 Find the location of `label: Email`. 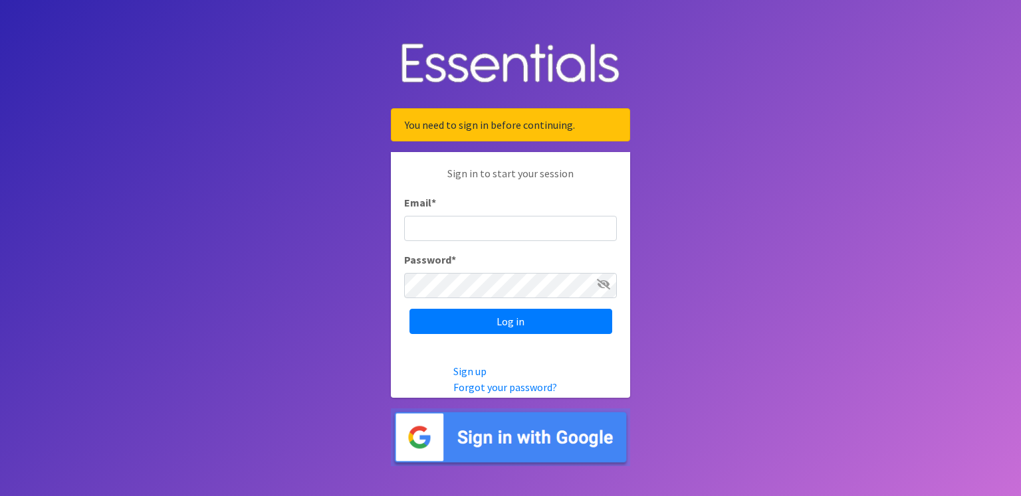

label: Email is located at coordinates (420, 203).